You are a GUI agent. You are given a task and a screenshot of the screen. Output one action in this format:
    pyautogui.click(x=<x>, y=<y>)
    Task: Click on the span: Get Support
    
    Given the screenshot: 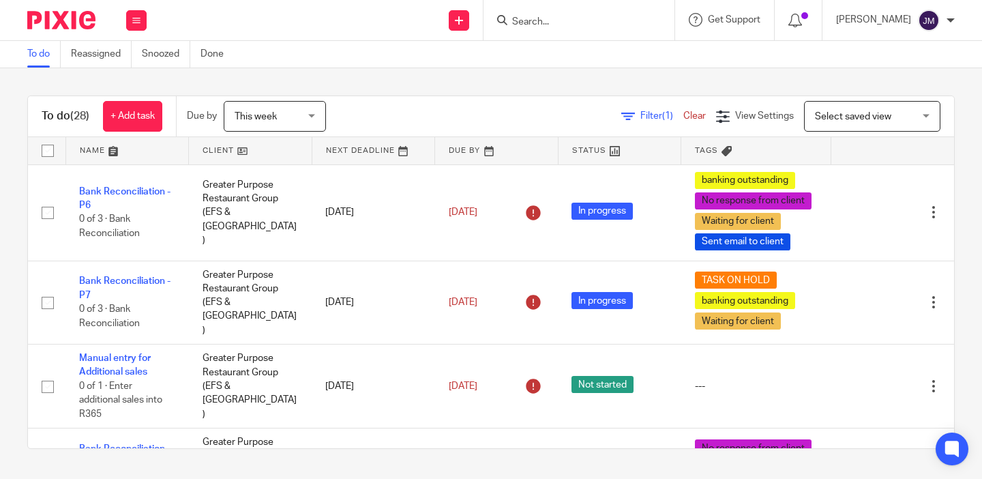 What is the action you would take?
    pyautogui.click(x=734, y=20)
    